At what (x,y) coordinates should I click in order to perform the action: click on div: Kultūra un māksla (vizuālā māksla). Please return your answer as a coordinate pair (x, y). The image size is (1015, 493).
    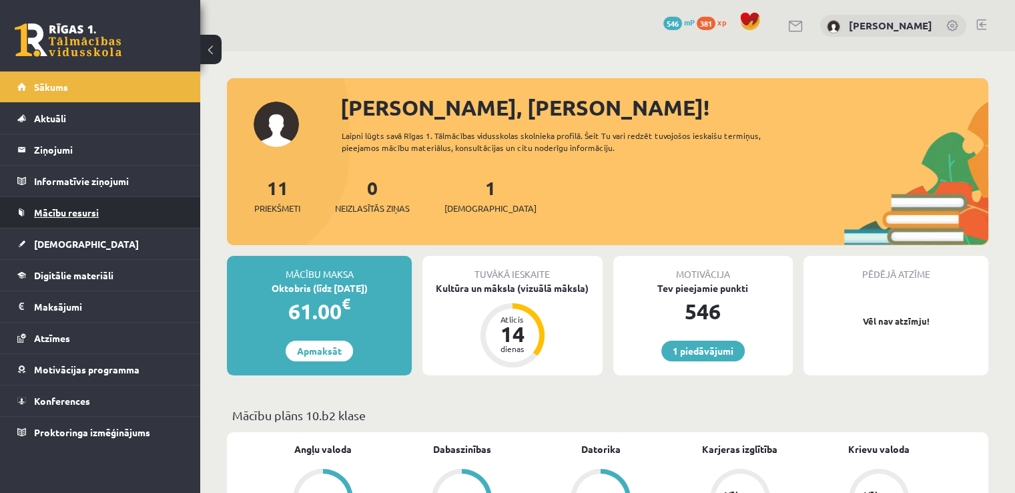
    Looking at the image, I should click on (512, 288).